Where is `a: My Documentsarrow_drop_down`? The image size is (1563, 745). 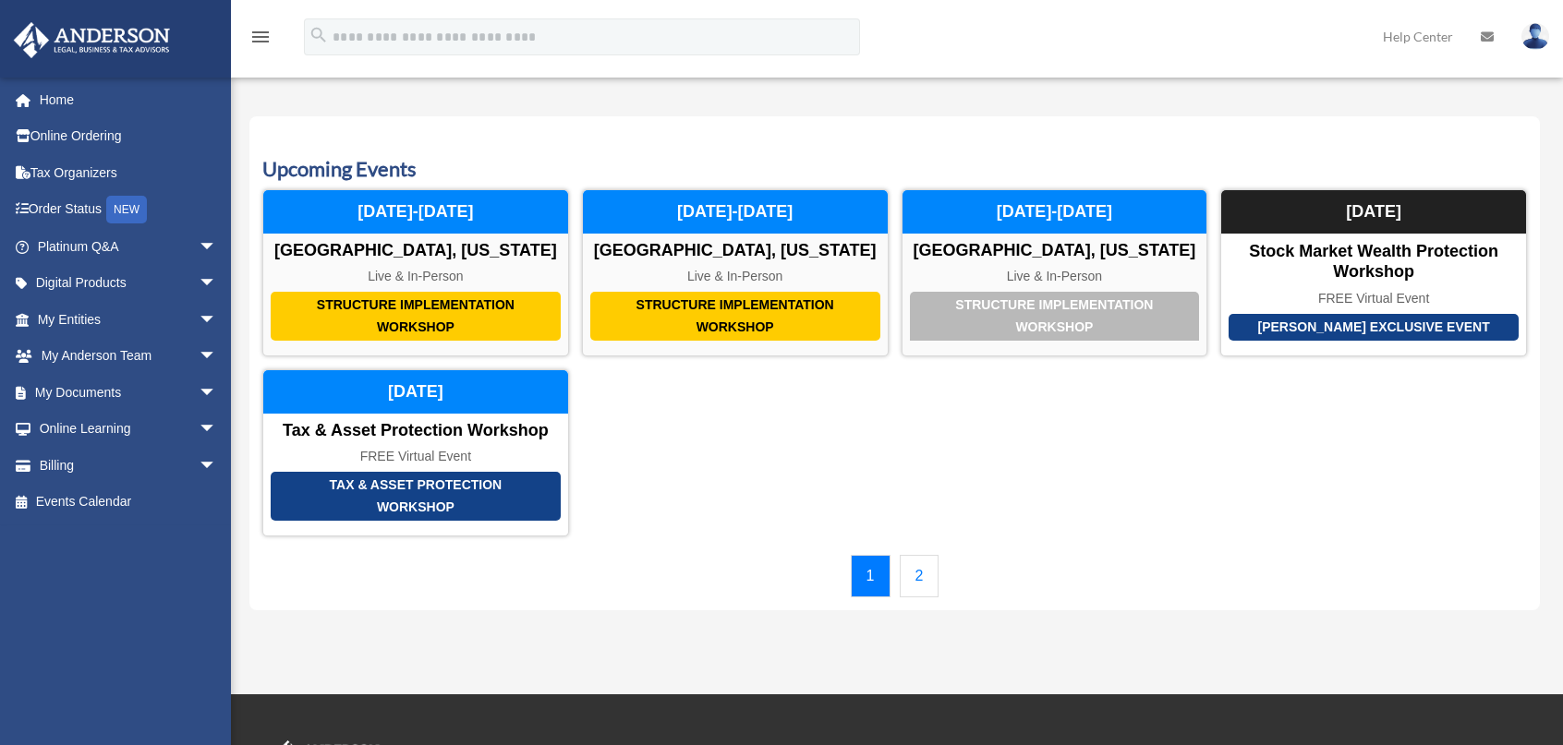
a: My Documentsarrow_drop_down is located at coordinates (128, 393).